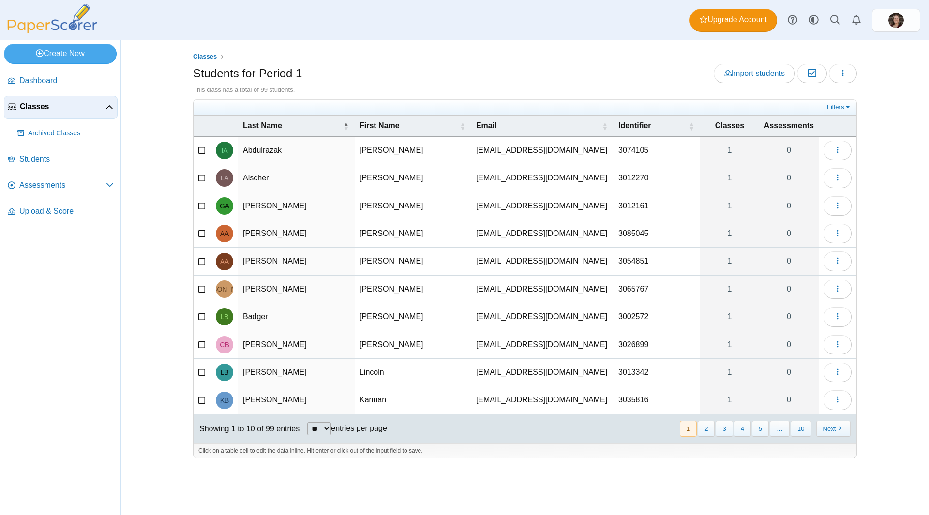 This screenshot has width=929, height=515. What do you see at coordinates (656, 289) in the screenshot?
I see `td: 3065767` at bounding box center [656, 289].